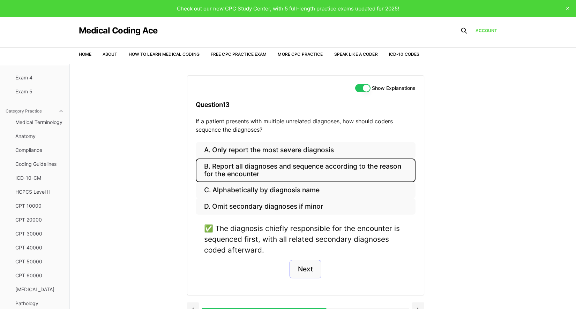 The image size is (576, 309). Describe the element at coordinates (39, 192) in the screenshot. I see `span: HCPCS Level II` at that location.